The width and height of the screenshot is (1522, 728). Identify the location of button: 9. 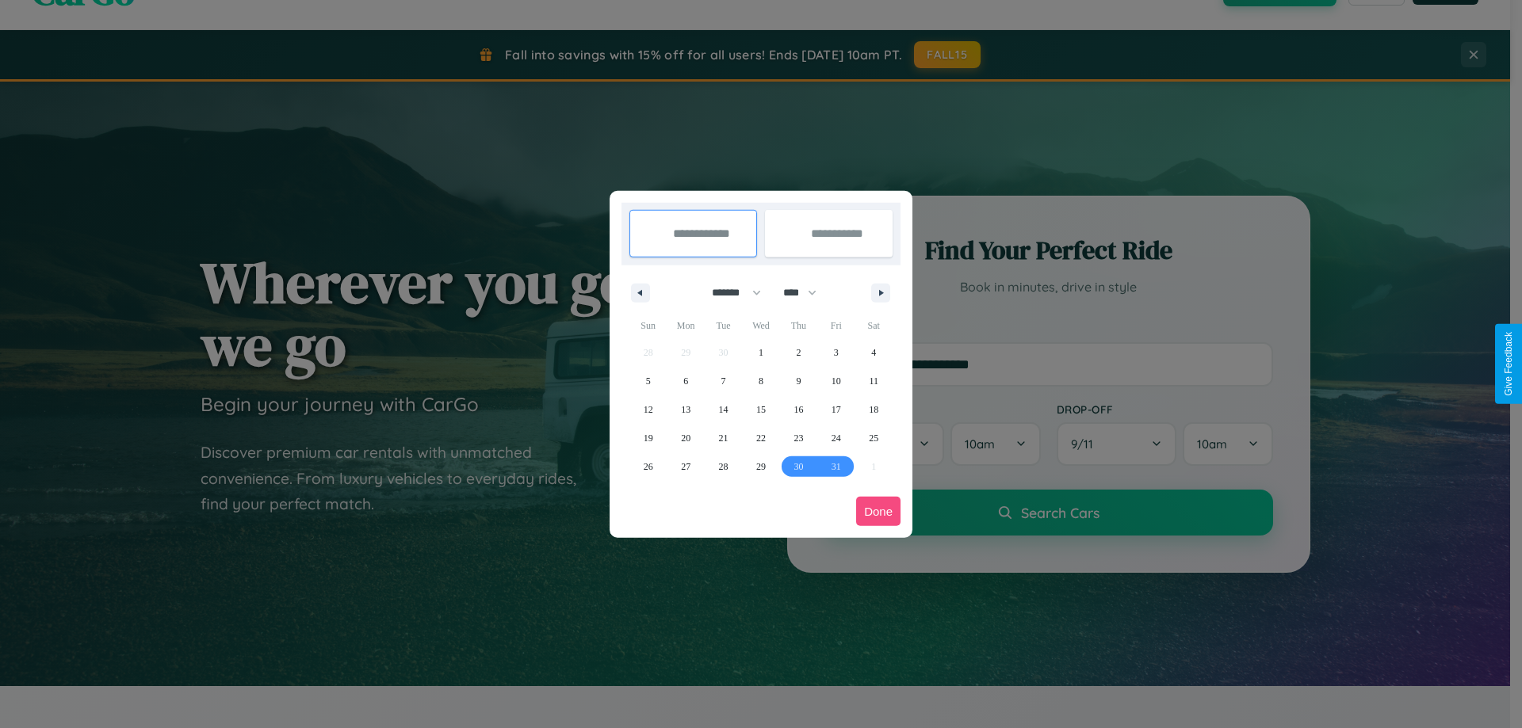
(798, 381).